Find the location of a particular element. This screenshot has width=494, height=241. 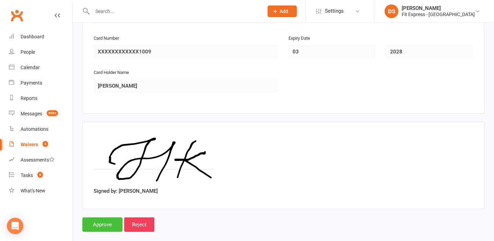

a: Assessments is located at coordinates (40, 160).